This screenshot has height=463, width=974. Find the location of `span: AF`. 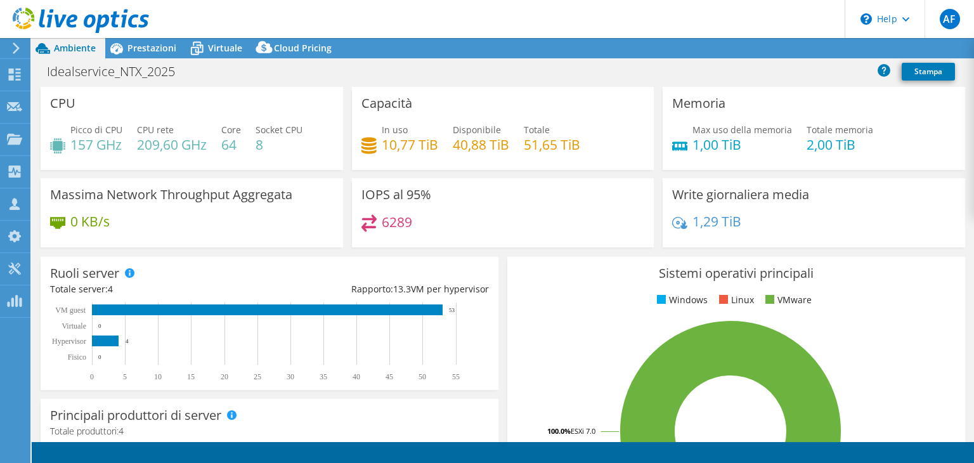

span: AF is located at coordinates (950, 19).